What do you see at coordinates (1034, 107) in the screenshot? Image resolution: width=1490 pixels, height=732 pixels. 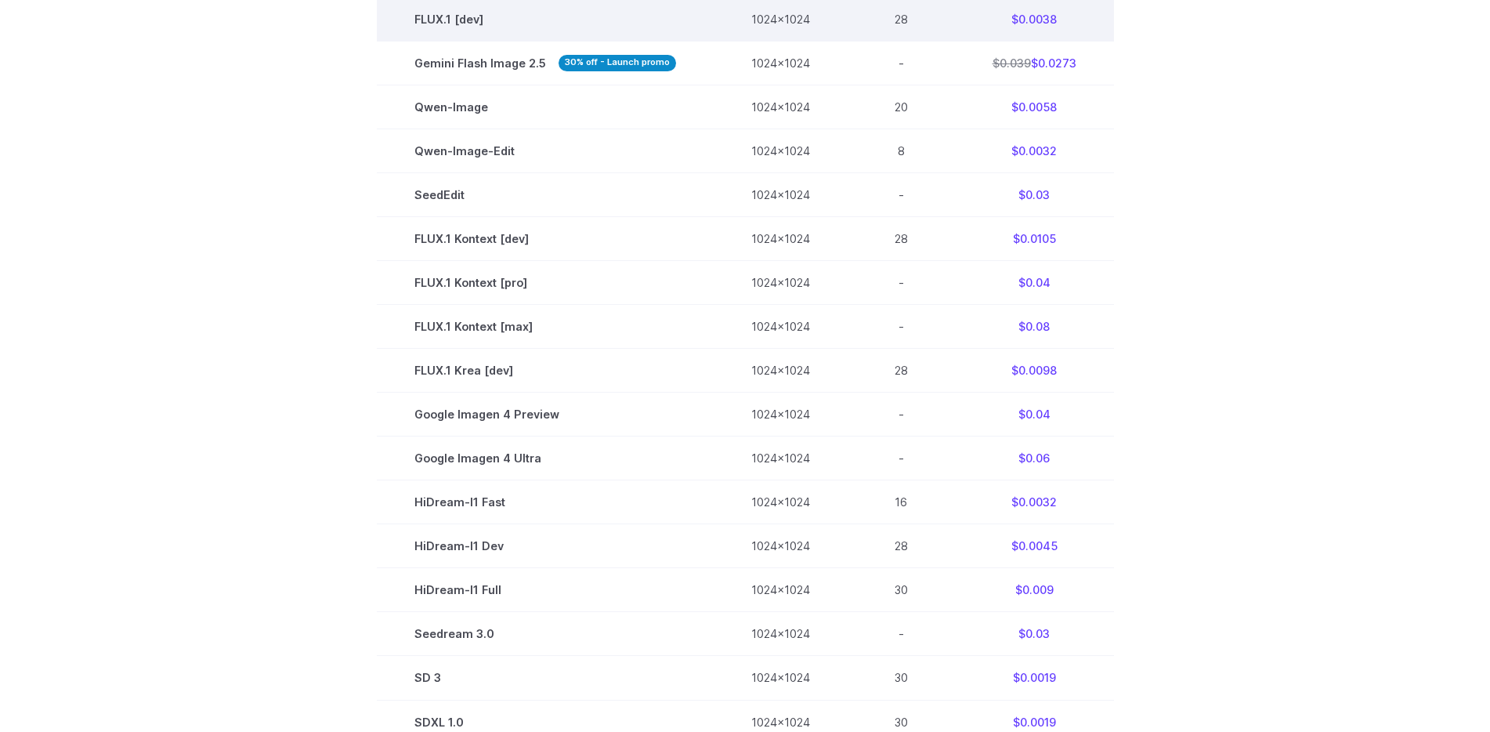 I see `td: $0.0058` at bounding box center [1034, 107].